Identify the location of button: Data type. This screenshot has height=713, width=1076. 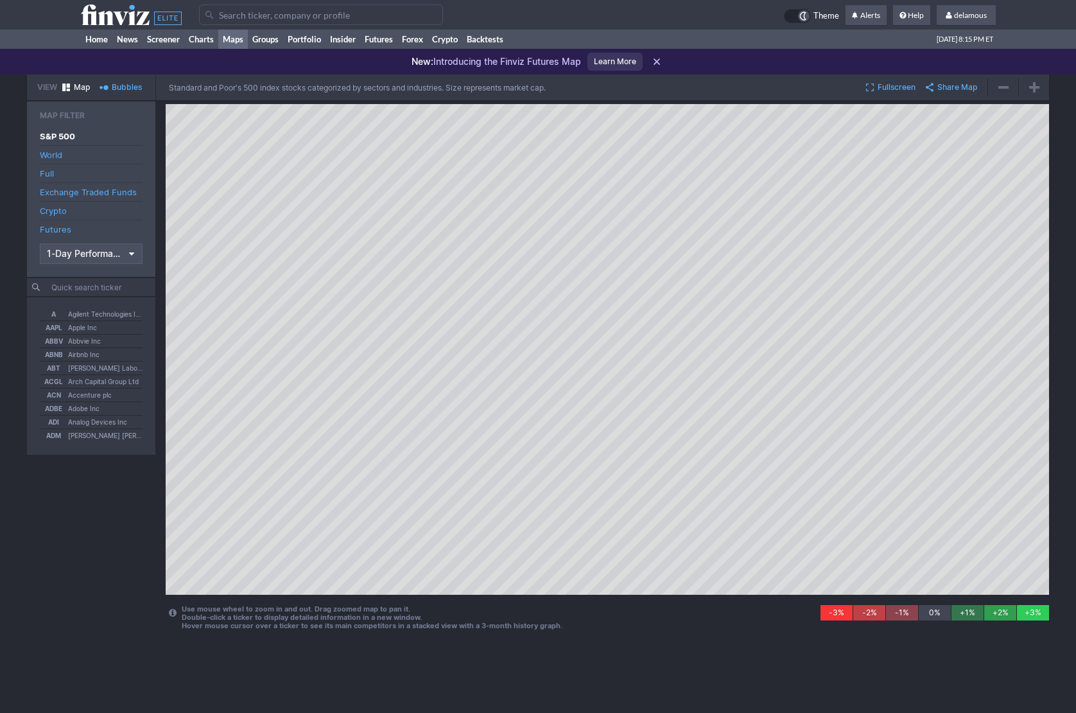
(91, 254).